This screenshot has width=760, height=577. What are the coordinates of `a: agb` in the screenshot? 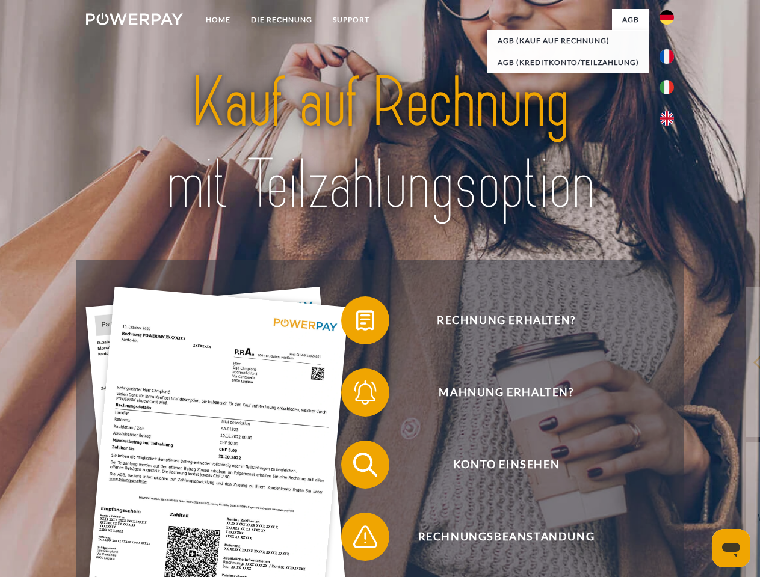 It's located at (630, 20).